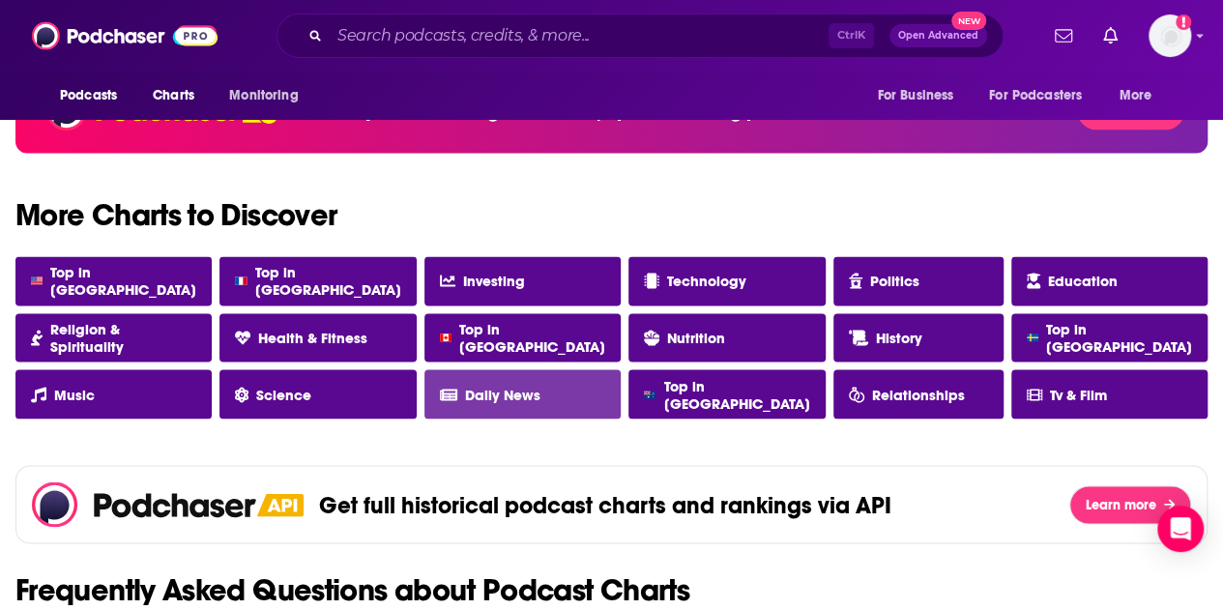 The image size is (1223, 610). I want to click on span: Nutrition, so click(696, 337).